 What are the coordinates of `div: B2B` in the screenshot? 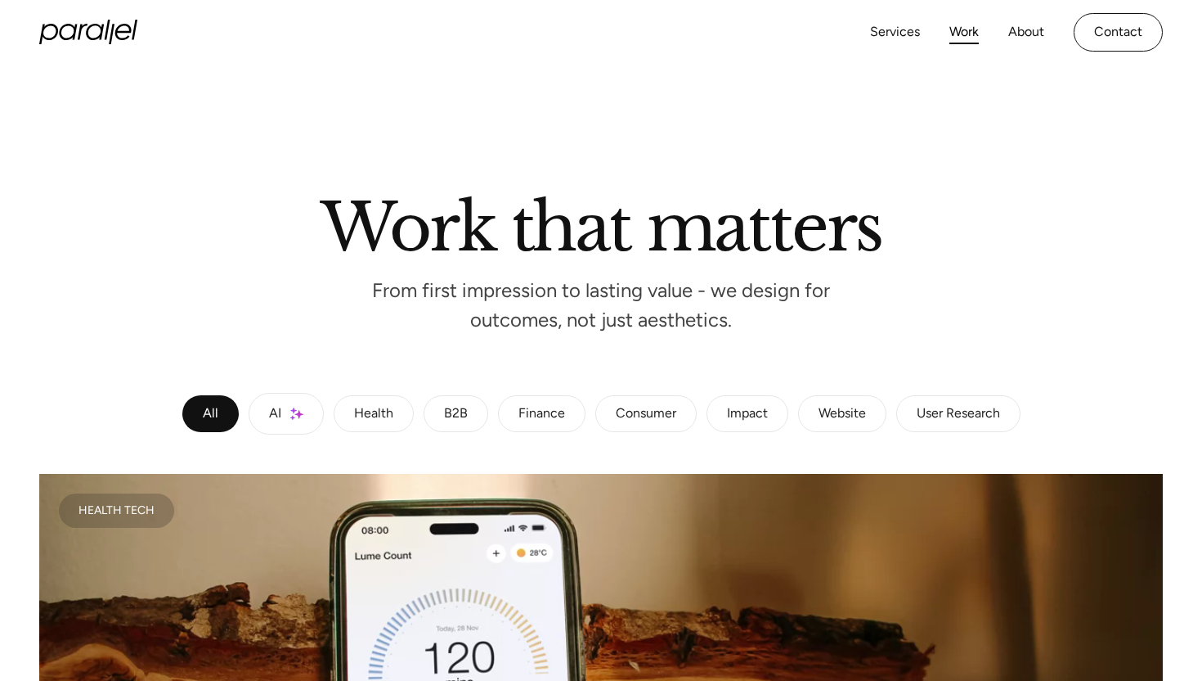 It's located at (456, 414).